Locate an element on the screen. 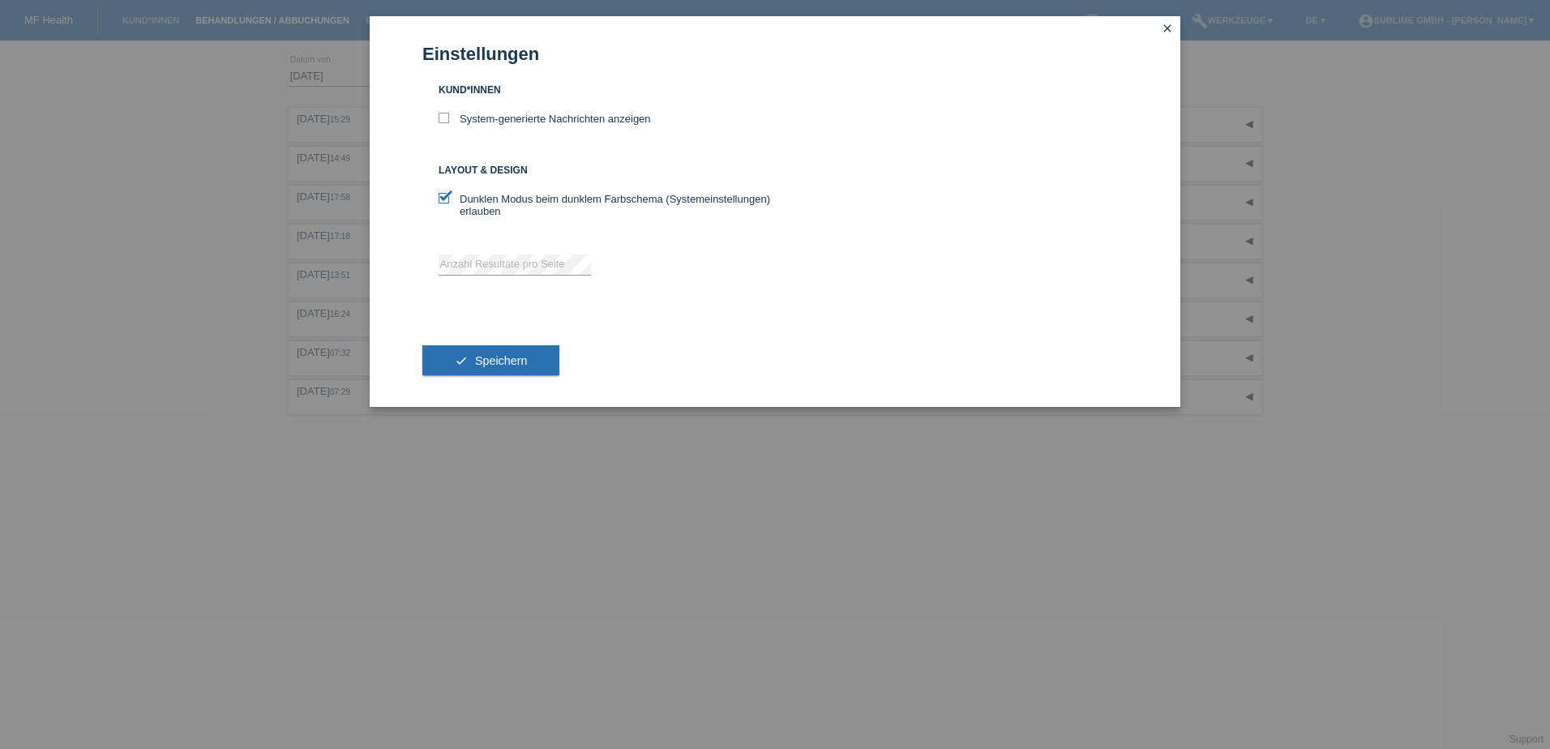 This screenshot has width=1550, height=749. label: System-generierte Nachrichten anzeigen is located at coordinates (545, 118).